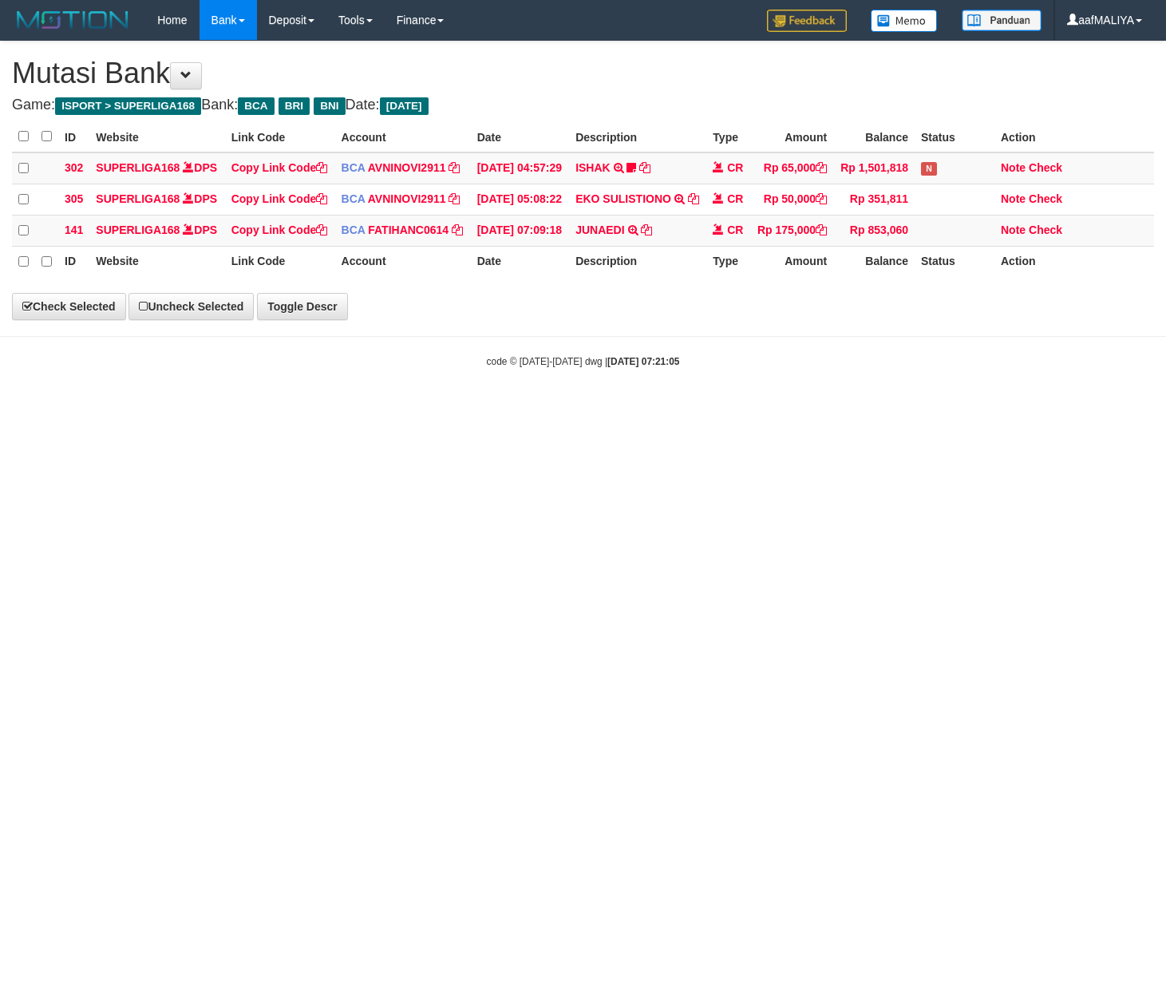  I want to click on td: Rp 1,501,818, so click(874, 168).